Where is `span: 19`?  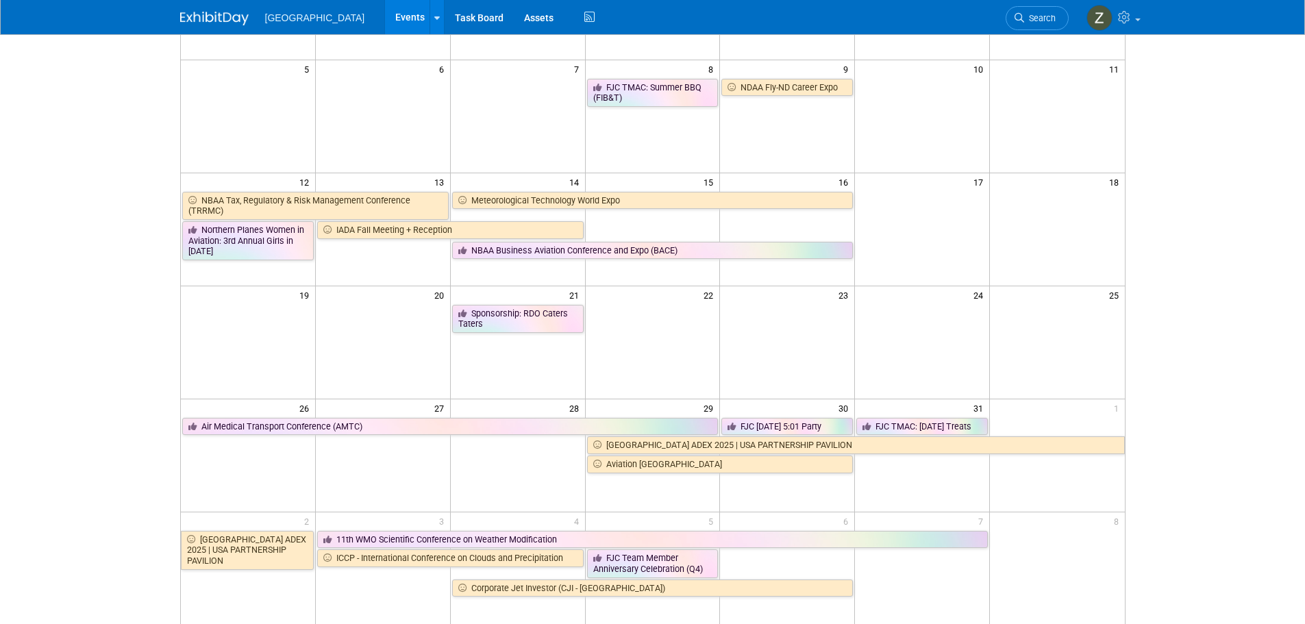 span: 19 is located at coordinates (306, 294).